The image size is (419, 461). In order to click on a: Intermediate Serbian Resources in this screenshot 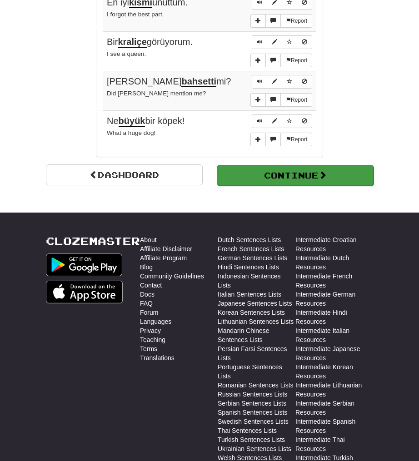, I will do `click(334, 408)`.